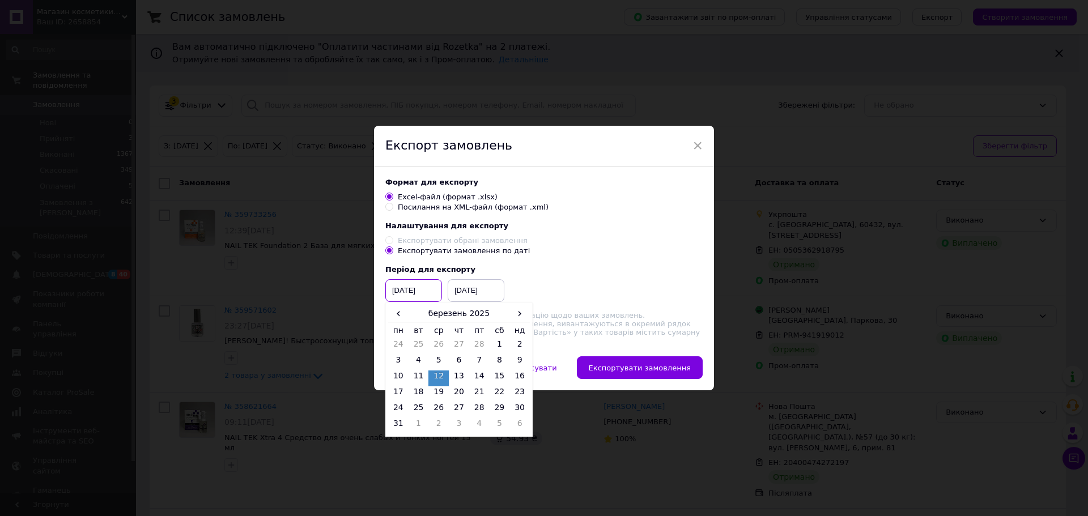 The height and width of the screenshot is (516, 1088). I want to click on td: 8, so click(500, 363).